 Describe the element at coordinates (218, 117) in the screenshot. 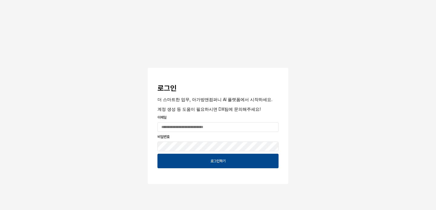

I see `p: 이메일` at that location.